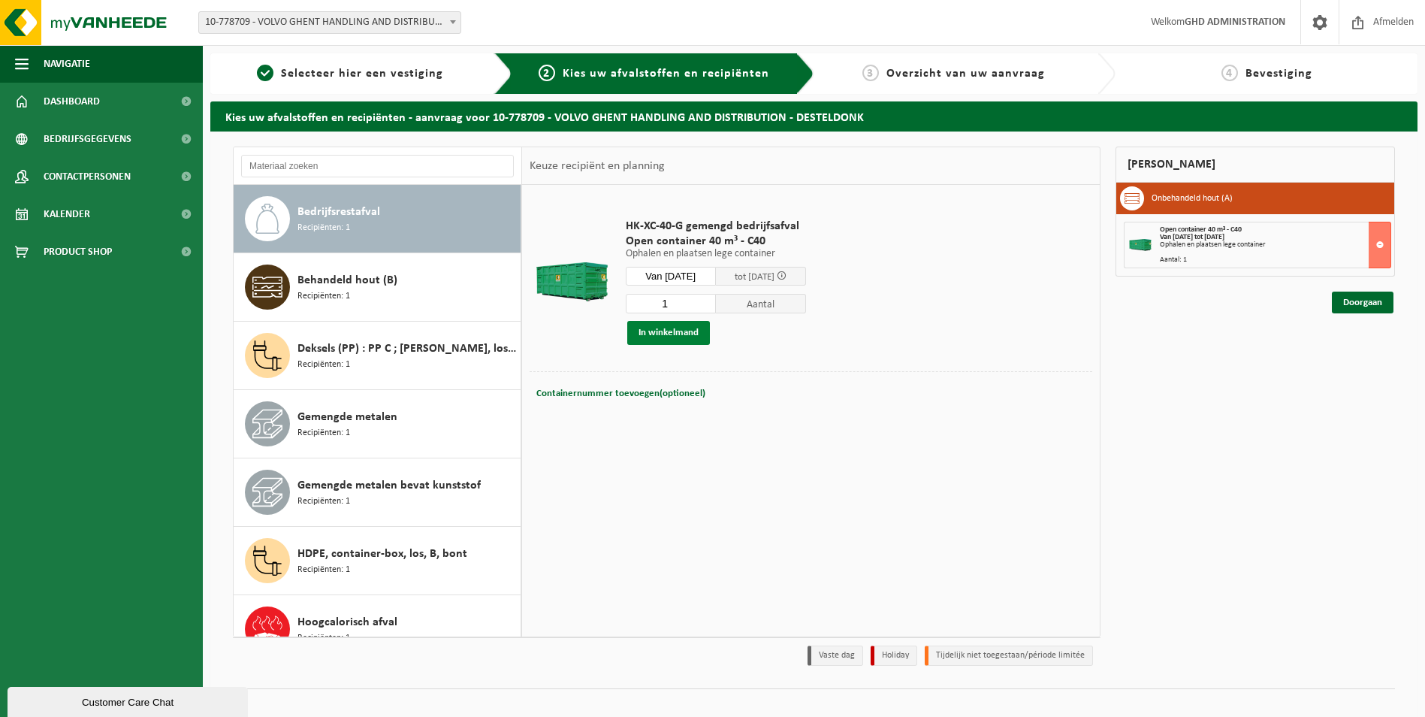 This screenshot has height=717, width=1425. I want to click on button: Containernummer toevoegen(optioneel), so click(620, 394).